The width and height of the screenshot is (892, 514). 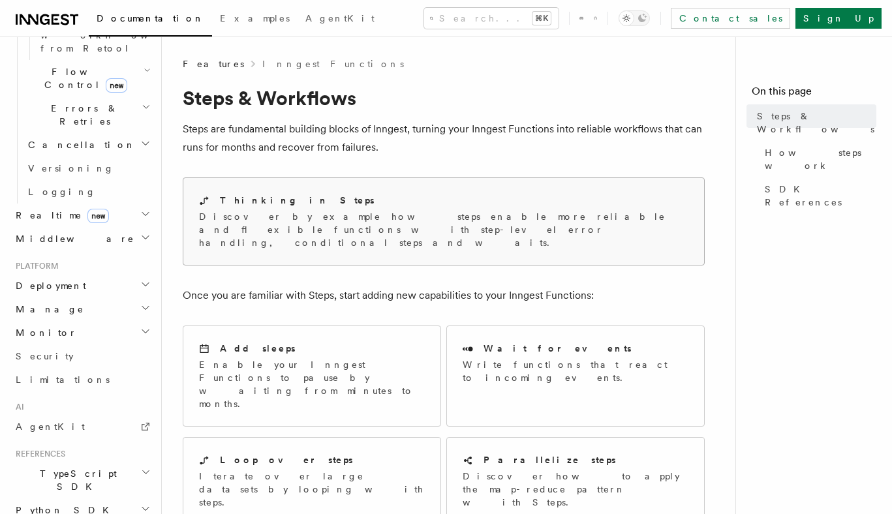 I want to click on span: AI, so click(x=17, y=407).